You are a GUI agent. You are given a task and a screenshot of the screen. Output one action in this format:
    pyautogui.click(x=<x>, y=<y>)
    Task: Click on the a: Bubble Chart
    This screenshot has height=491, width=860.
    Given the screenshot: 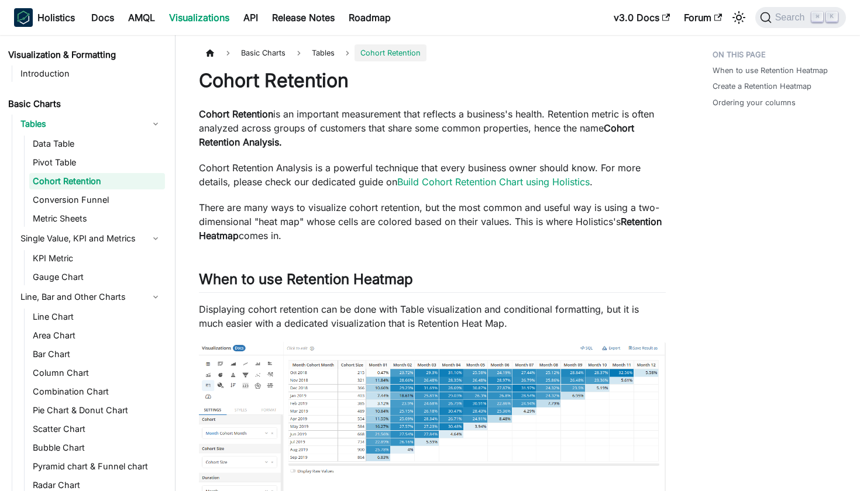 What is the action you would take?
    pyautogui.click(x=97, y=448)
    